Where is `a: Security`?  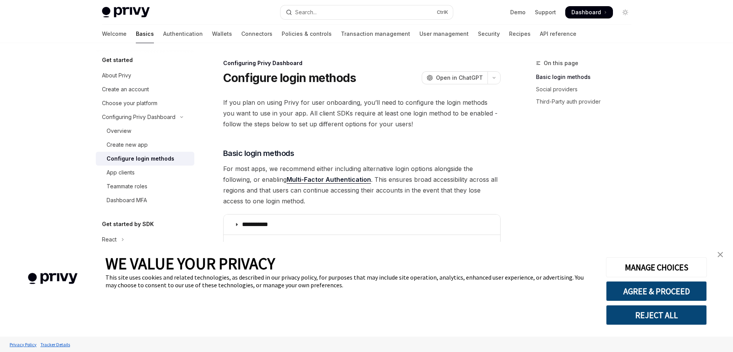 a: Security is located at coordinates (489, 34).